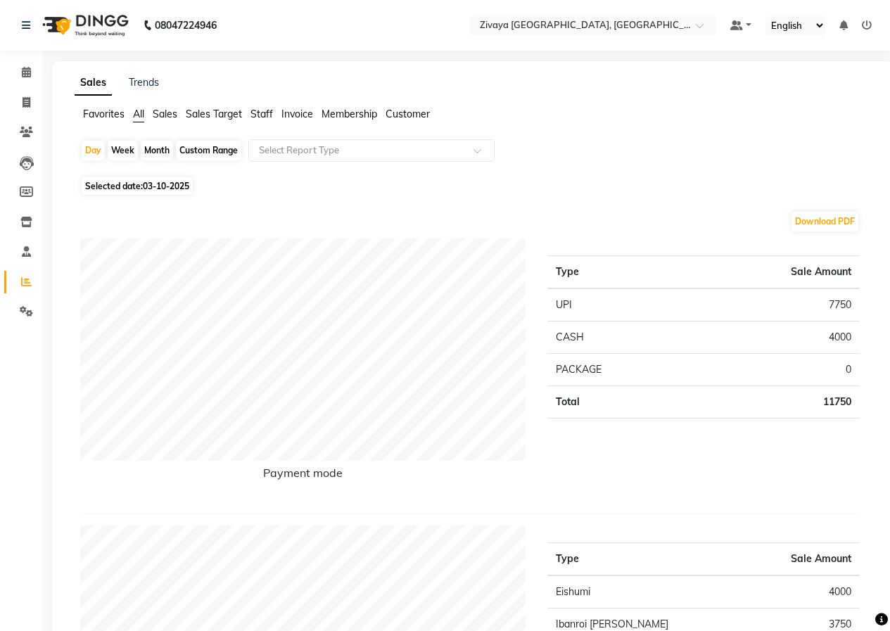 The image size is (890, 631). I want to click on span: Sales, so click(165, 114).